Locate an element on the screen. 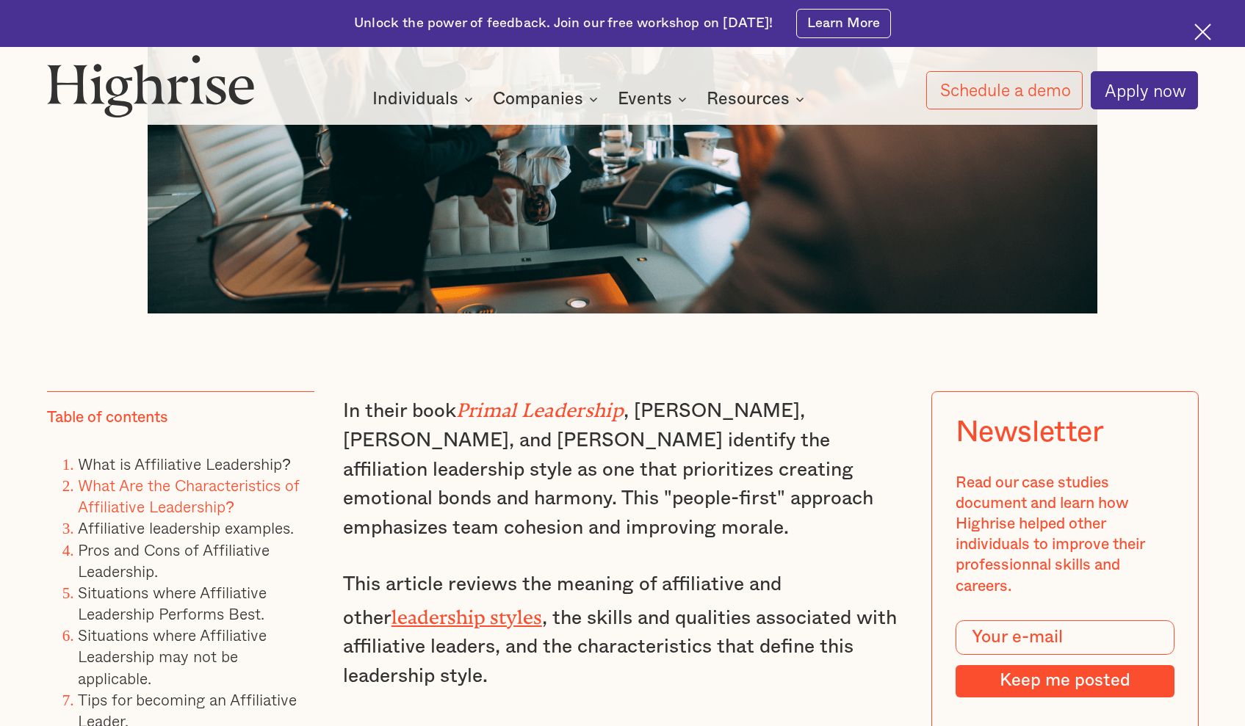  a: leadership styles is located at coordinates (466, 613).